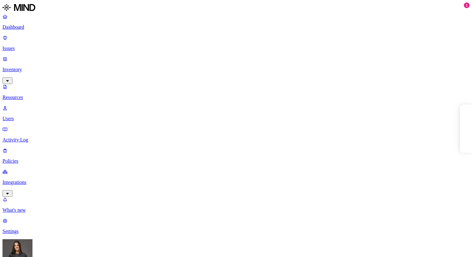  I want to click on a: Activity Log, so click(236, 135).